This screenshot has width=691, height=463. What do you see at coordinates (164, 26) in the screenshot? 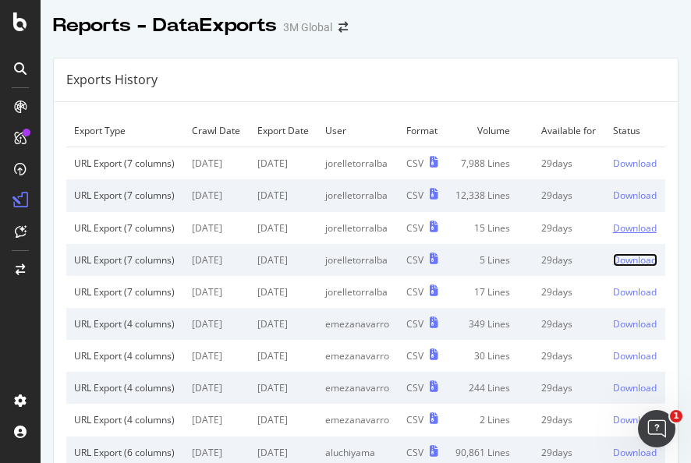
I see `div: Reports - DataExports` at bounding box center [164, 26].